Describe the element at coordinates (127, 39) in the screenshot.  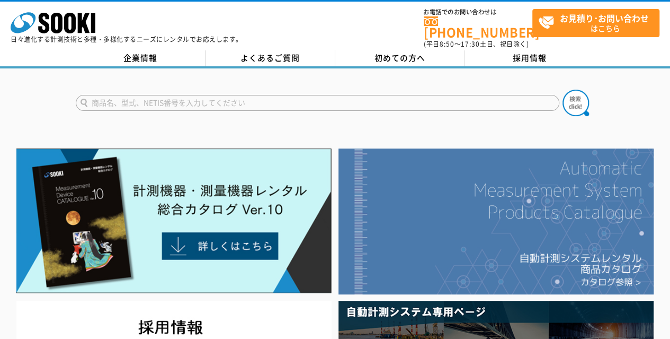
I see `p: 日々進化する計測技術と多種・多様化するニーズにレンタルでお応えします。` at that location.